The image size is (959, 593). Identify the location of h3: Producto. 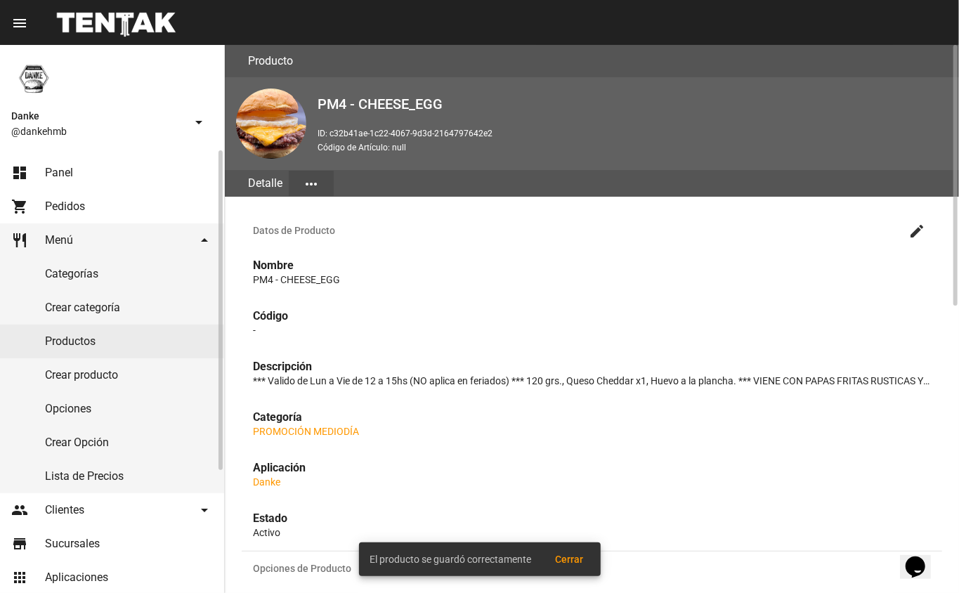
(271, 61).